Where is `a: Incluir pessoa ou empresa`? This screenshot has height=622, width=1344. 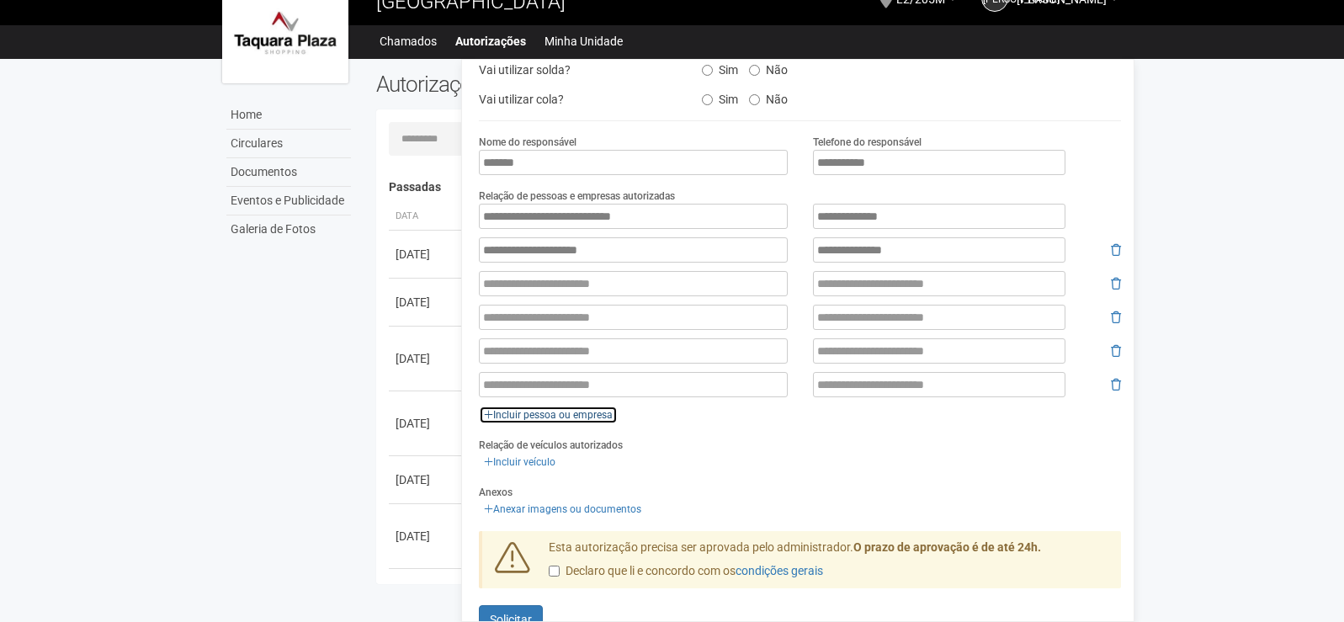 a: Incluir pessoa ou empresa is located at coordinates (548, 415).